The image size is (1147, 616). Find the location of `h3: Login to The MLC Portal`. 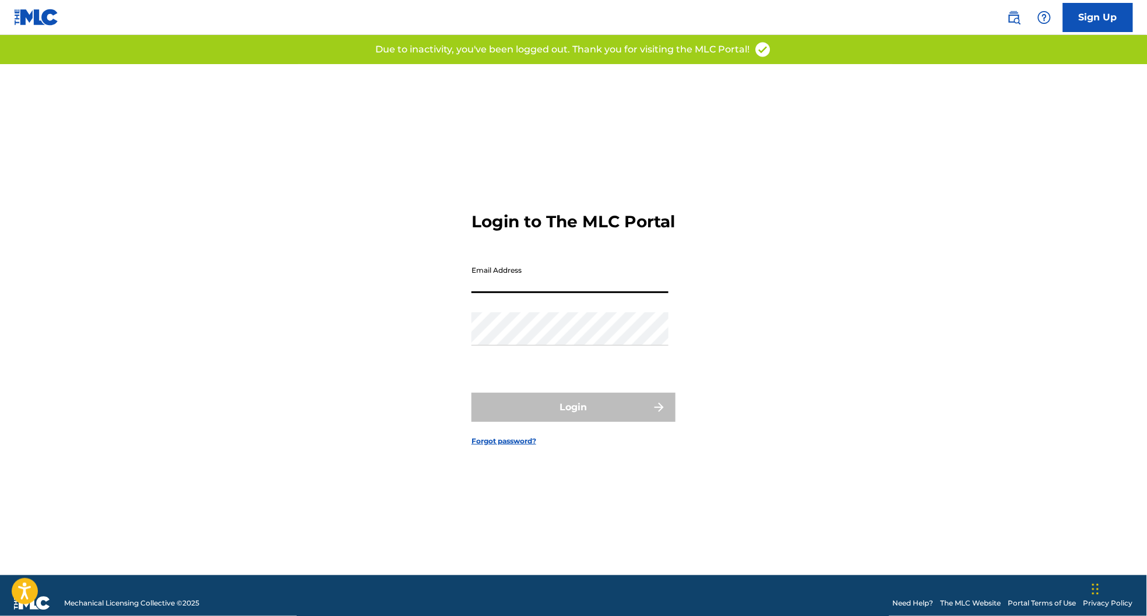

h3: Login to The MLC Portal is located at coordinates (573, 221).